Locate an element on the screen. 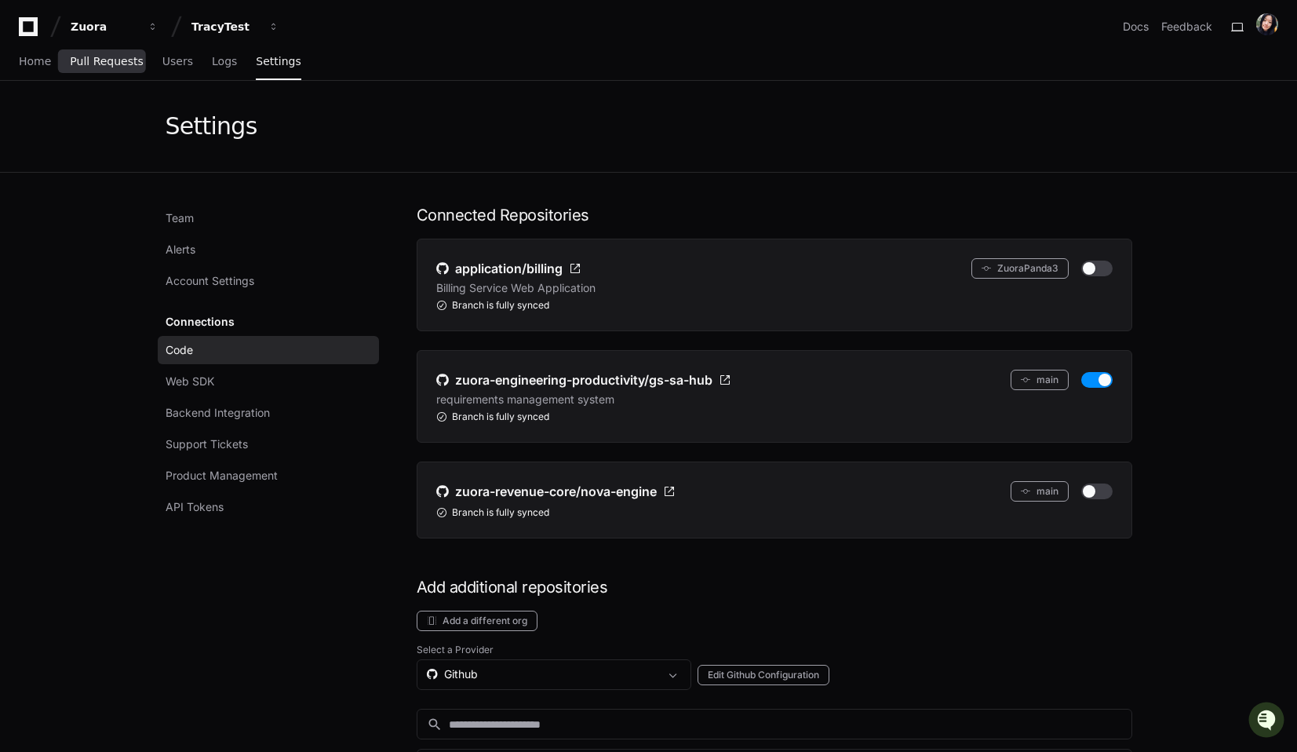 Image resolution: width=1297 pixels, height=752 pixels. a: Web SDK is located at coordinates (268, 381).